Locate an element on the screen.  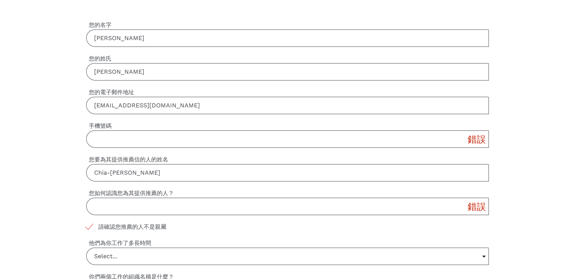
font: 手機號碼 is located at coordinates (100, 126).